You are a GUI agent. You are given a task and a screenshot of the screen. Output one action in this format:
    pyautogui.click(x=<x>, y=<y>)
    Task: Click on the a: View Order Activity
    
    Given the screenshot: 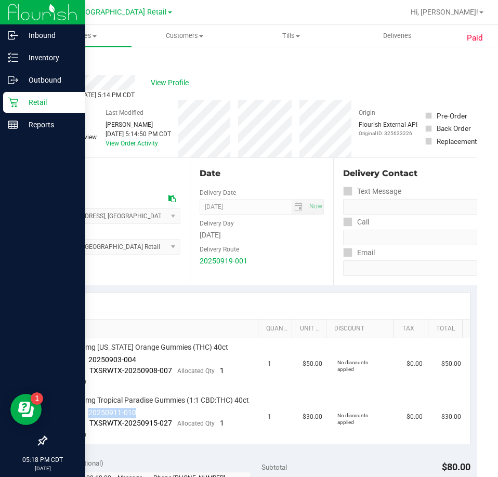 What is the action you would take?
    pyautogui.click(x=131, y=143)
    